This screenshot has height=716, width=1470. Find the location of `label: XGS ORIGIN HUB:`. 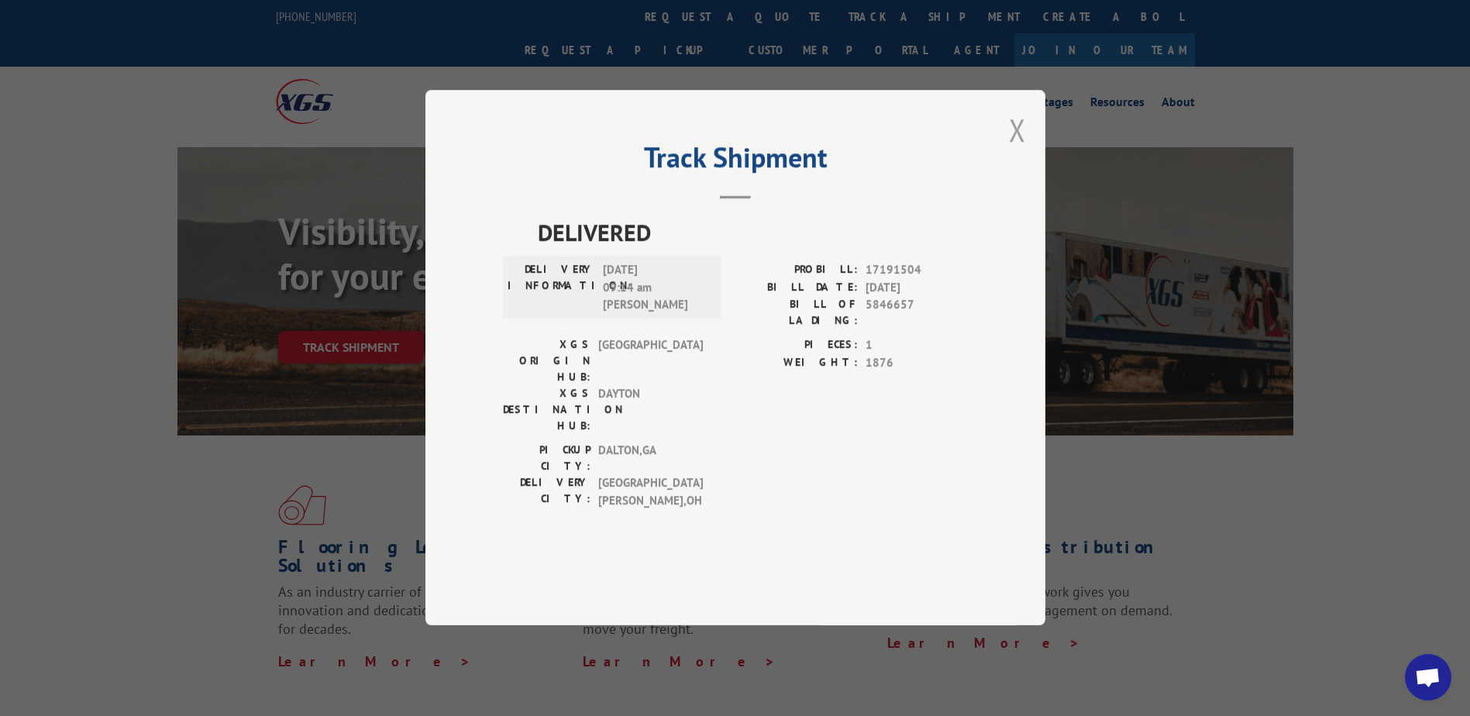

label: XGS ORIGIN HUB: is located at coordinates (546, 361).